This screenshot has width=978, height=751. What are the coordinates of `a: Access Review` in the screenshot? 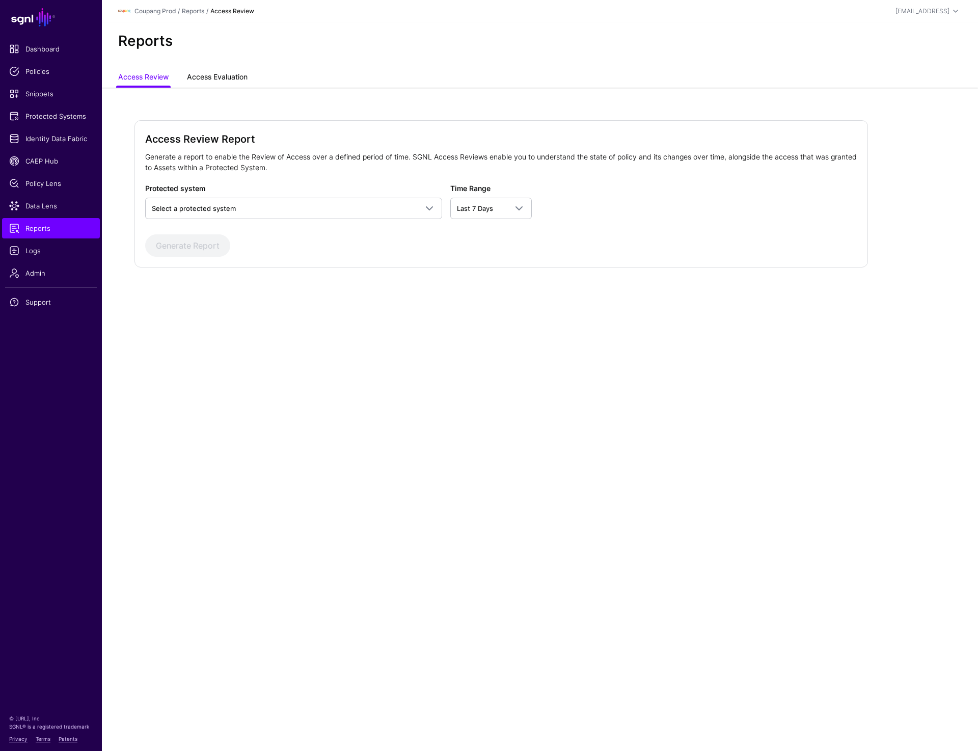 It's located at (143, 78).